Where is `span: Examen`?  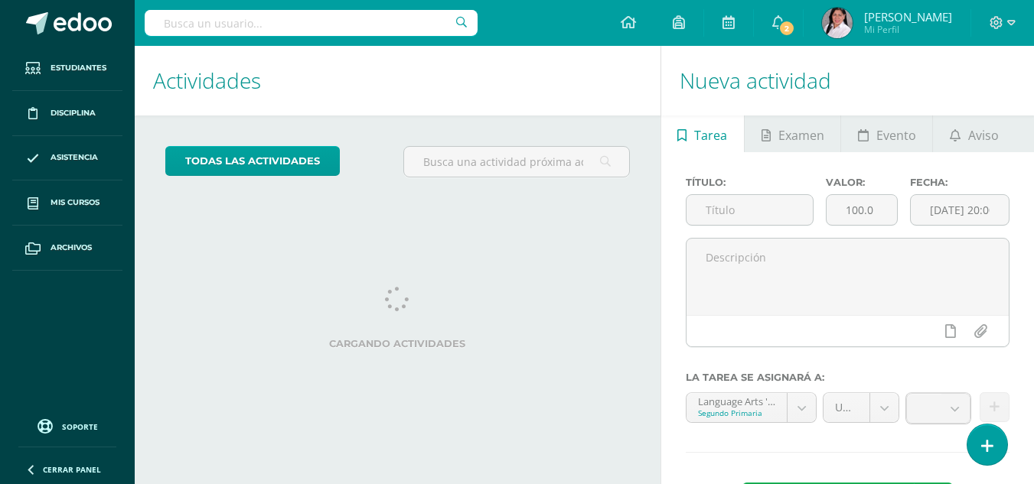 span: Examen is located at coordinates (801, 135).